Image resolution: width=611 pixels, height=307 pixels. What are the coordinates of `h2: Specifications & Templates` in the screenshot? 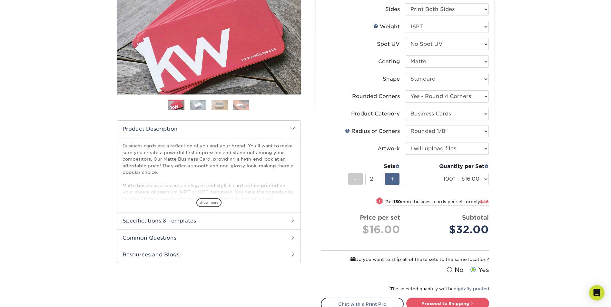 It's located at (209, 221).